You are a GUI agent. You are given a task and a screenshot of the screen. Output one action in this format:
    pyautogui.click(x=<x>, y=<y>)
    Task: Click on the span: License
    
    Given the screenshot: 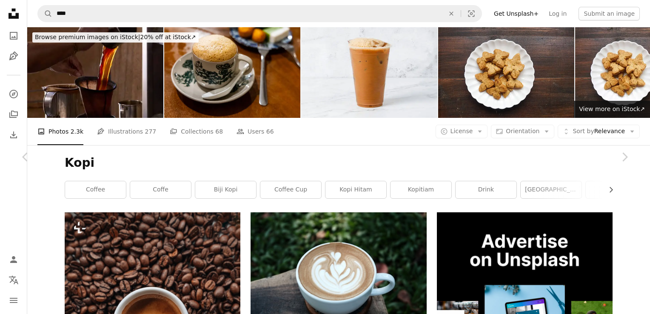 What is the action you would take?
    pyautogui.click(x=461, y=131)
    